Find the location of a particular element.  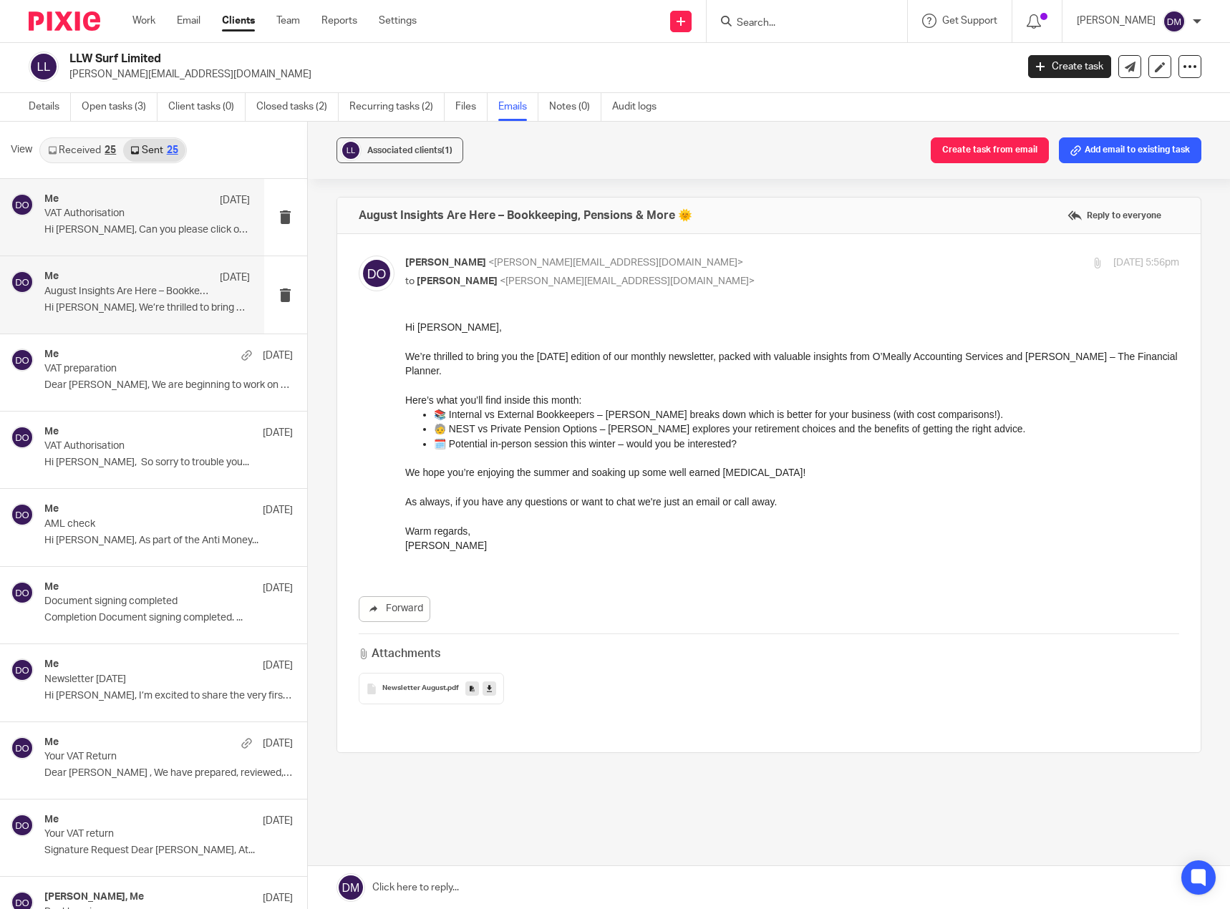

a: Sent25 is located at coordinates (154, 150).